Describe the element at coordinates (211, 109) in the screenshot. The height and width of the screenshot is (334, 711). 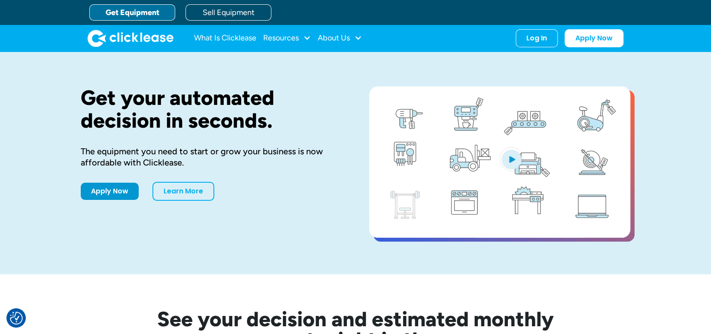
I see `h1: Get your automated decision in seconds.` at that location.